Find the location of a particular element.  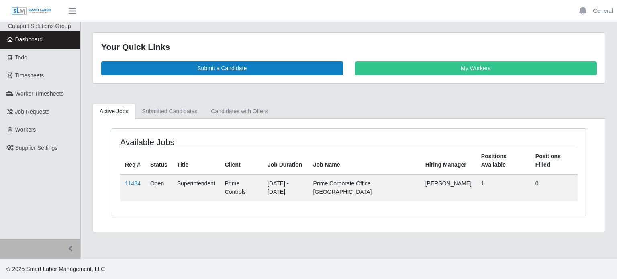

th: Status is located at coordinates (159, 161).